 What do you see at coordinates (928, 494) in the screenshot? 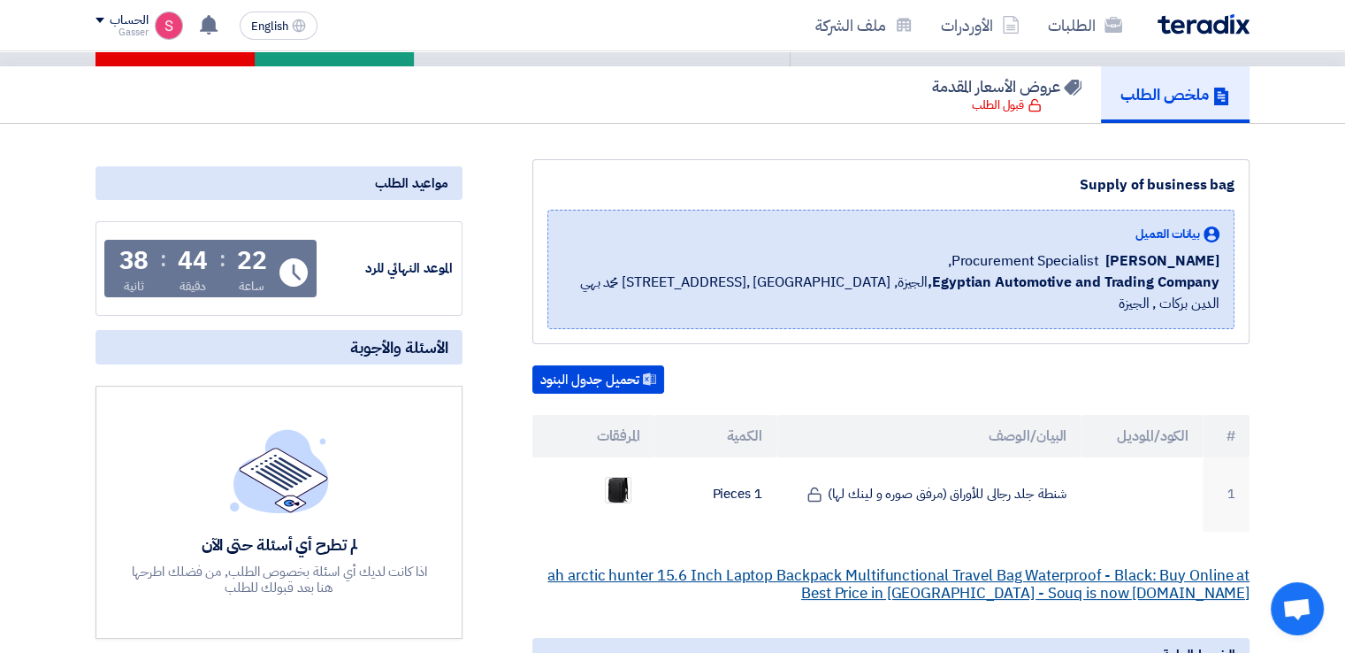
I see `td: شنطة جلد رجالى للأوراق (مرفق صوره و لينك لها)` at bounding box center [928, 494].